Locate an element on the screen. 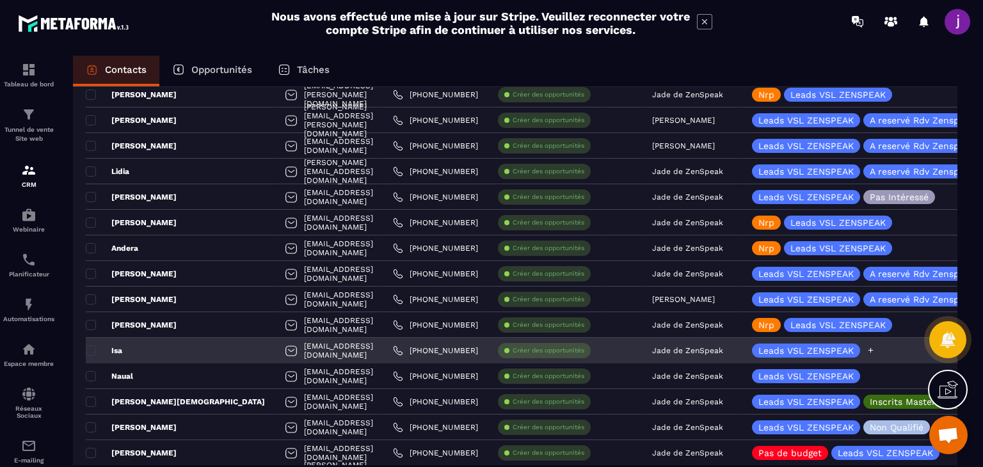 The image size is (983, 467). p: Tableau de bord is located at coordinates (29, 84).